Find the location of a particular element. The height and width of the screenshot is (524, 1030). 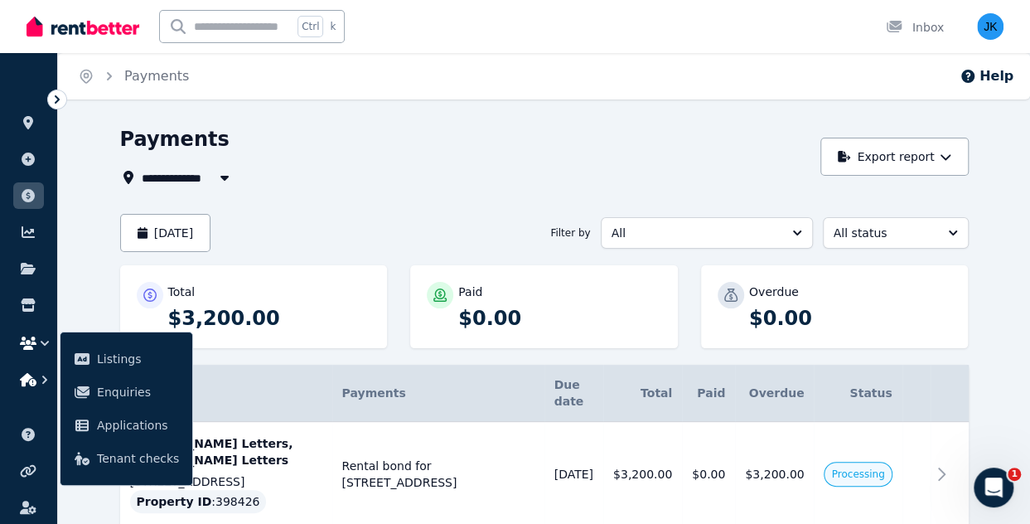

span: Filter by is located at coordinates (570, 233).